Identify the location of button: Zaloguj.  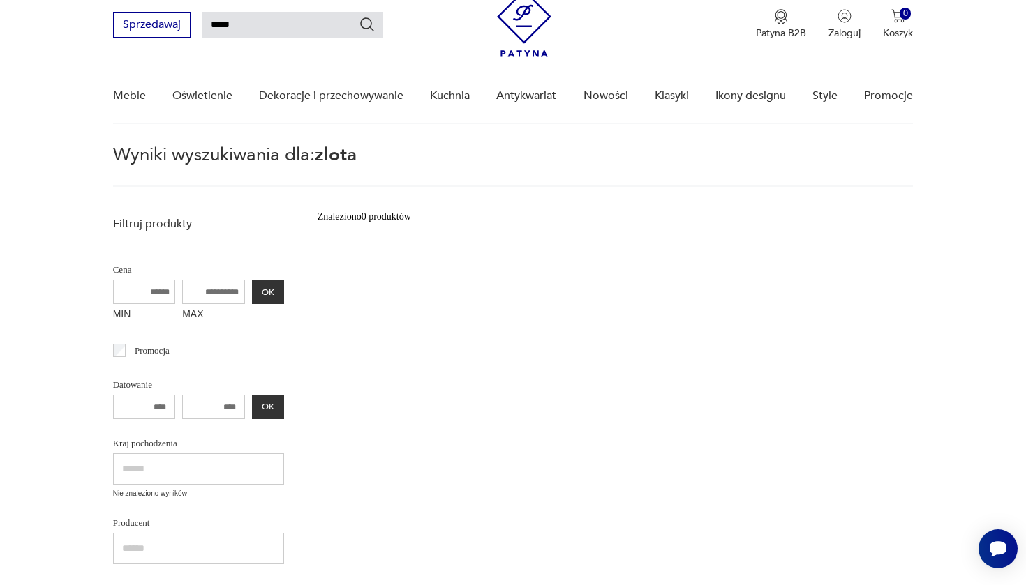
(844, 24).